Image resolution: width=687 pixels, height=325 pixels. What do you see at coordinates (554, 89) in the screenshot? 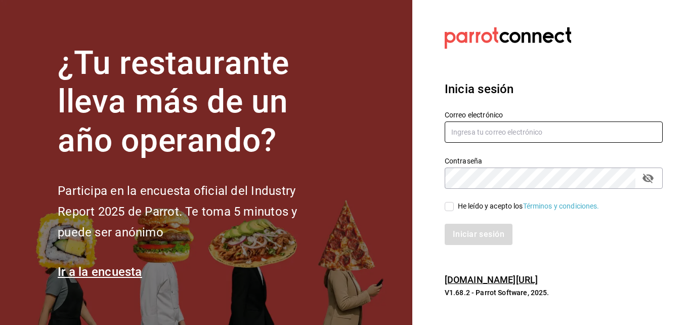
I see `h3: Inicia sesión` at bounding box center [554, 89].